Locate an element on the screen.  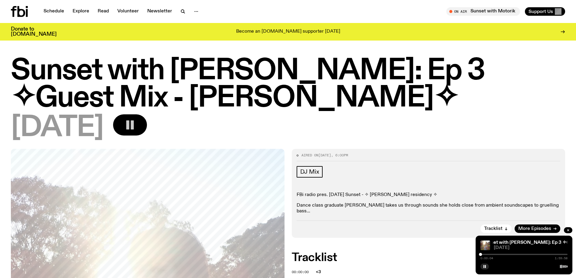
span: <3 is located at coordinates (439, 272).